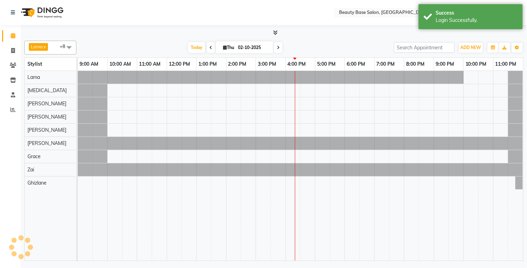 This screenshot has width=527, height=268. What do you see at coordinates (31, 170) in the screenshot?
I see `span: Zai` at bounding box center [31, 170].